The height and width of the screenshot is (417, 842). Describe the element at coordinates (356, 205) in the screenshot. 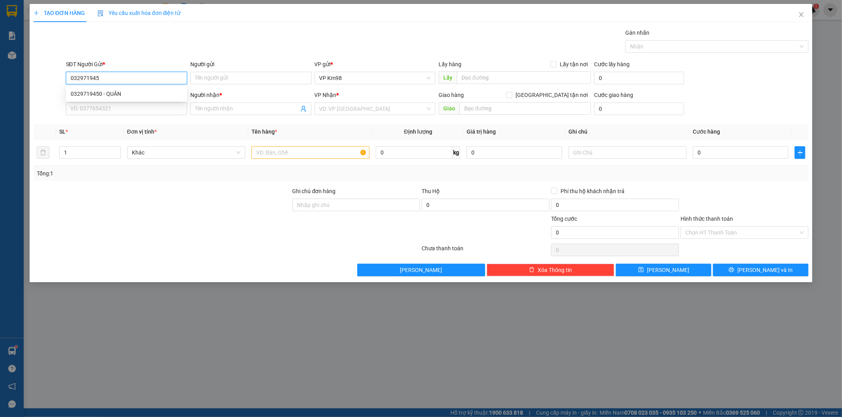

I see `input: Ghi chú đơn hàng` at that location.